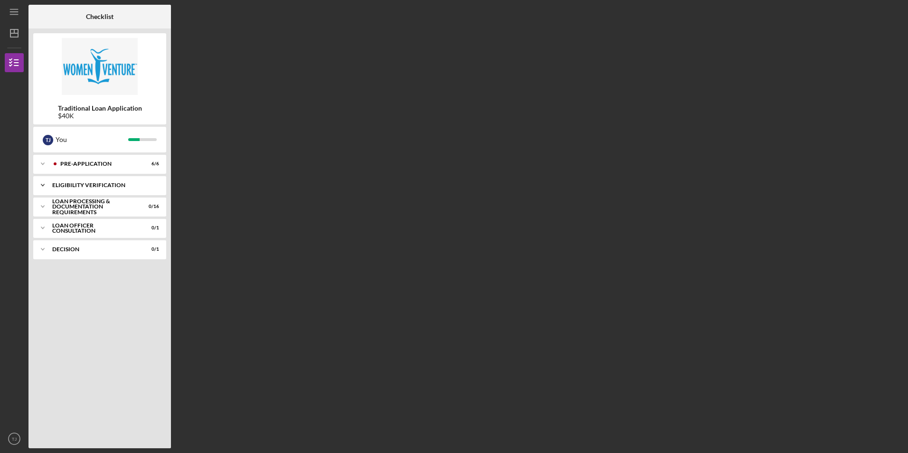 The height and width of the screenshot is (453, 908). I want to click on img: Product logo, so click(100, 67).